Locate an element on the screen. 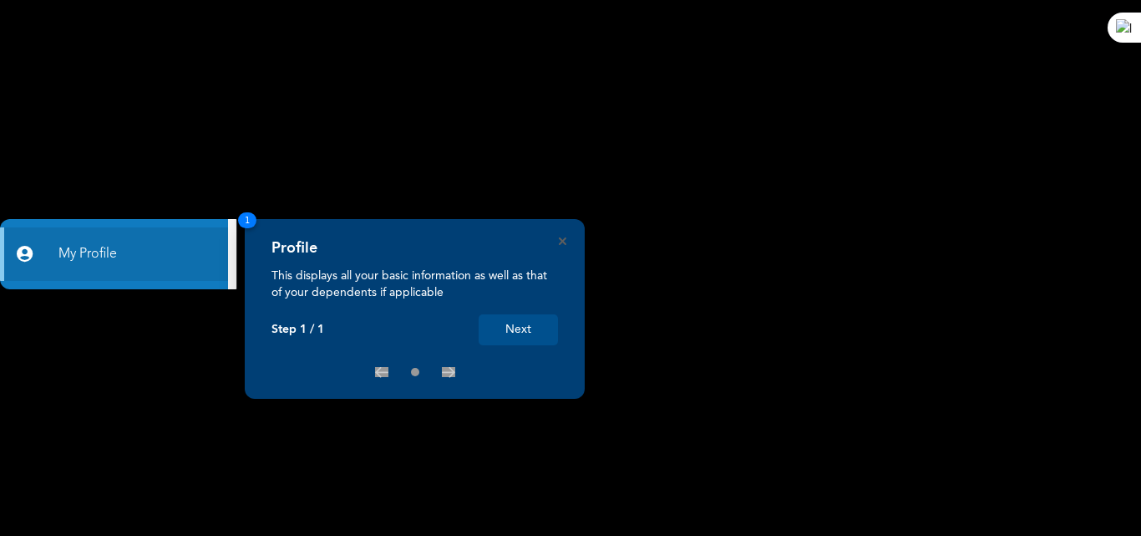 The height and width of the screenshot is (536, 1141). button: Next is located at coordinates (518, 329).